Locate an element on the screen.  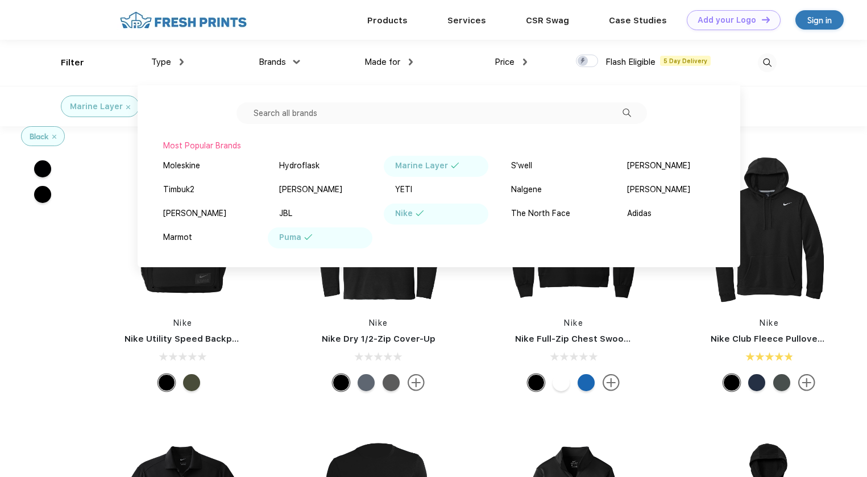
div: Nike is located at coordinates (404, 213).